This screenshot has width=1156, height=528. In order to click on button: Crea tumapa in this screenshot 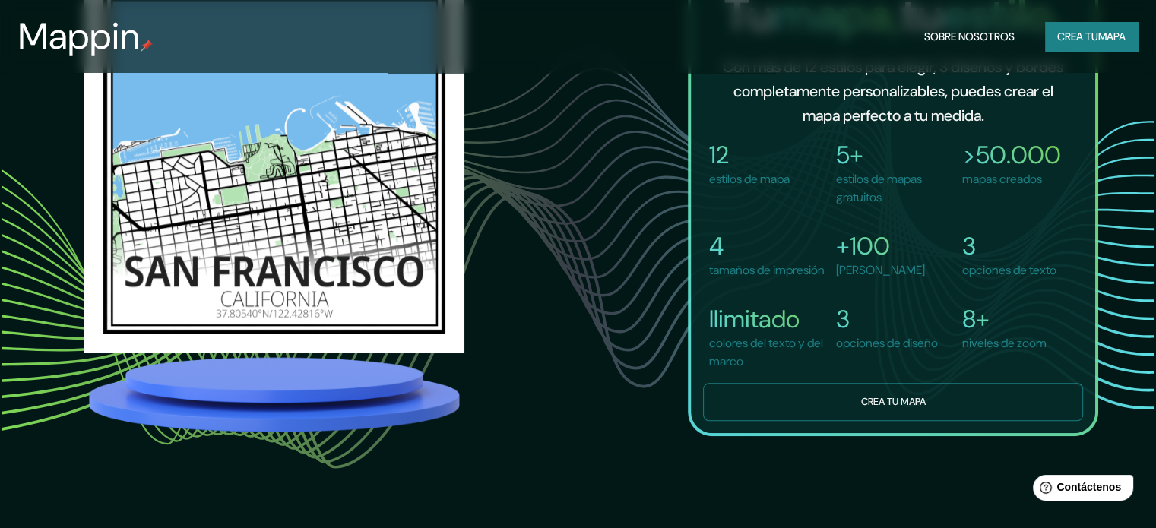, I will do `click(1092, 36)`.